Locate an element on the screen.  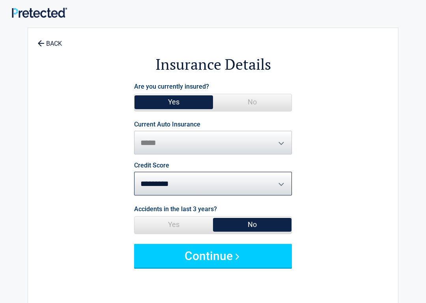
a: BACK is located at coordinates (50, 40).